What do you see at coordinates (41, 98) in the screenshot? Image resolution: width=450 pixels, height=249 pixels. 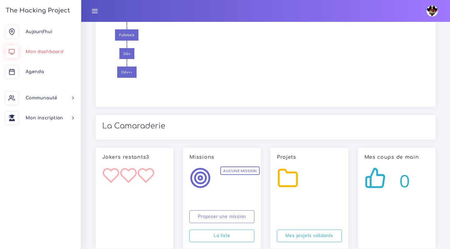 I see `span: Communauté` at bounding box center [41, 98].